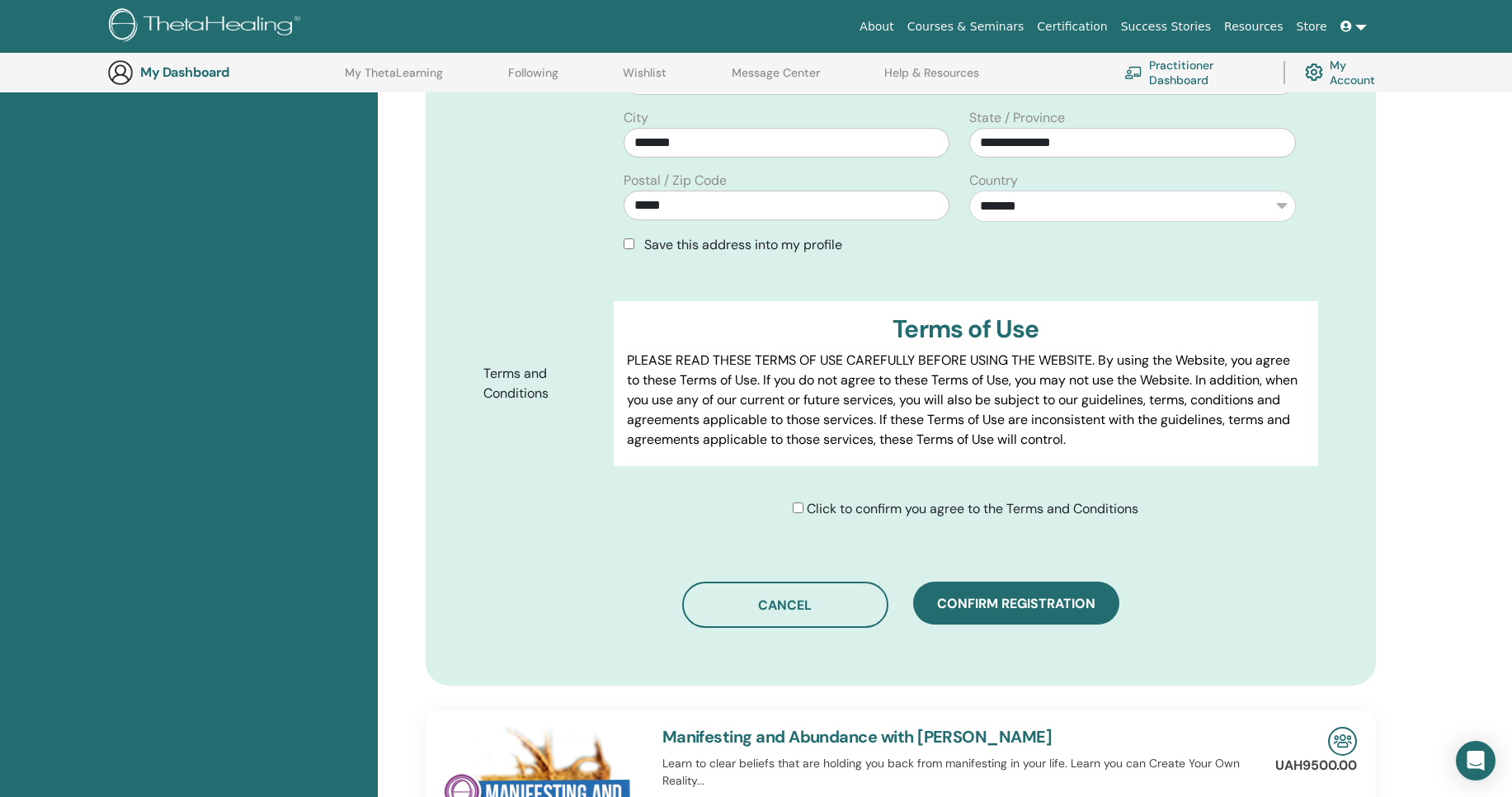  What do you see at coordinates (1316, 765) in the screenshot?
I see `p: UAH9500.00` at bounding box center [1316, 765].